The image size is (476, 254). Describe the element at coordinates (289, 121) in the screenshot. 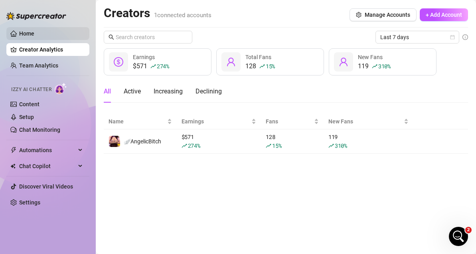

I see `span: Fans` at that location.